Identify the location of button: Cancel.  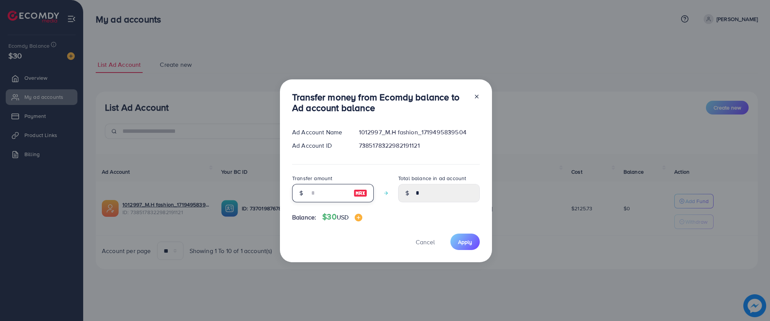
(425, 242).